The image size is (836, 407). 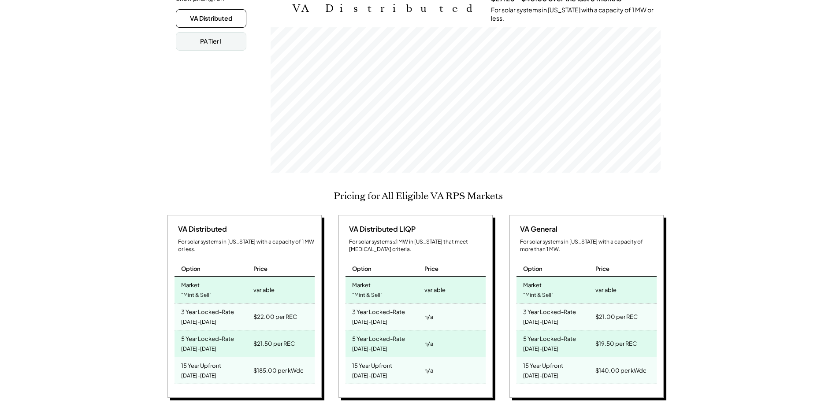 What do you see at coordinates (380, 229) in the screenshot?
I see `div: VA Distributed LIQP` at bounding box center [380, 229].